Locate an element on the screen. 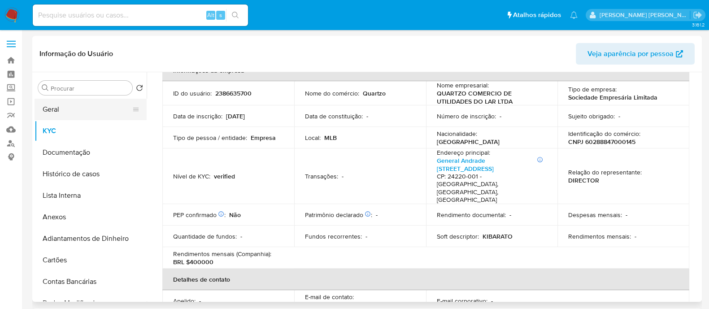 This screenshot has height=309, width=709. span: Veja aparência por pessoa is located at coordinates (630, 54).